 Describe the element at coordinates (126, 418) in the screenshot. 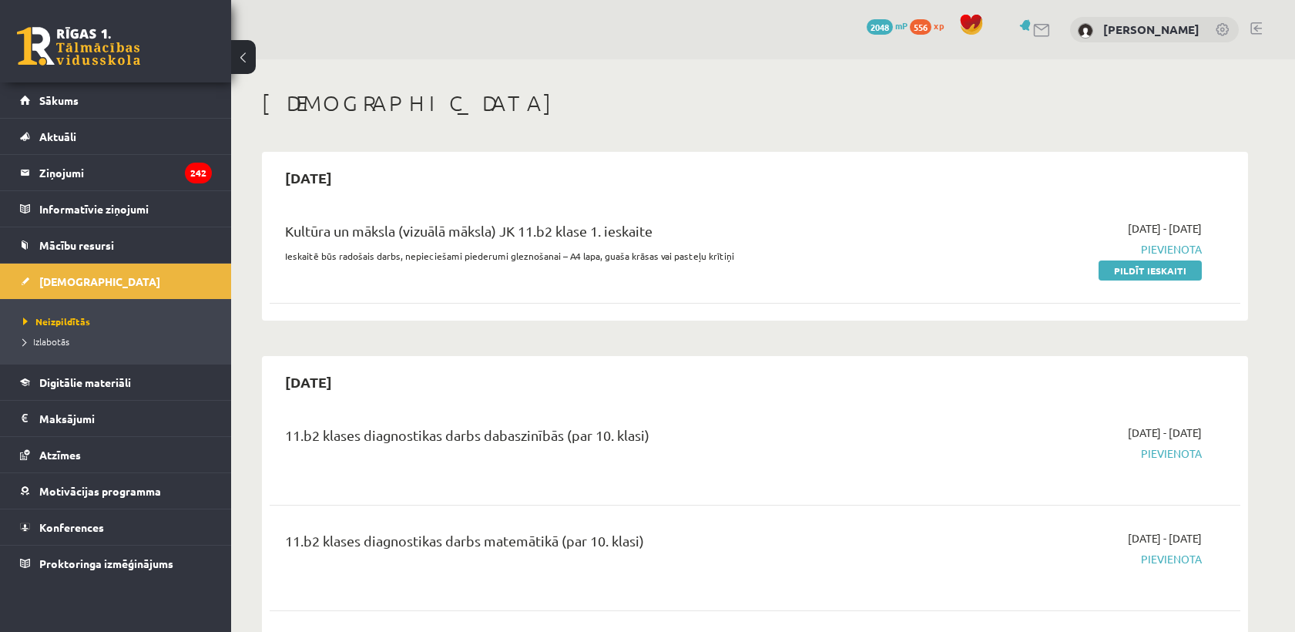

I see `legend: Maksājumi` at that location.